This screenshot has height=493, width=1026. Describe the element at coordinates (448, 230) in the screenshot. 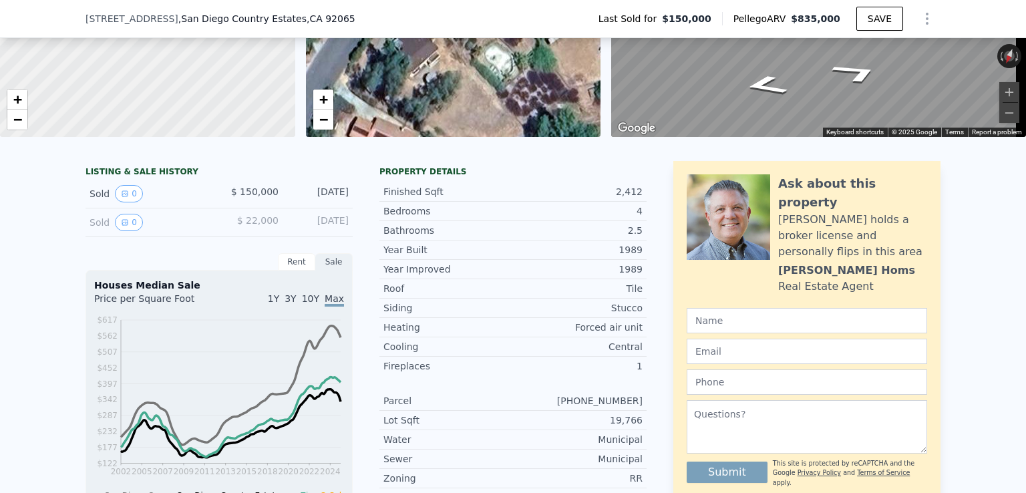

I see `div: Bathrooms` at that location.